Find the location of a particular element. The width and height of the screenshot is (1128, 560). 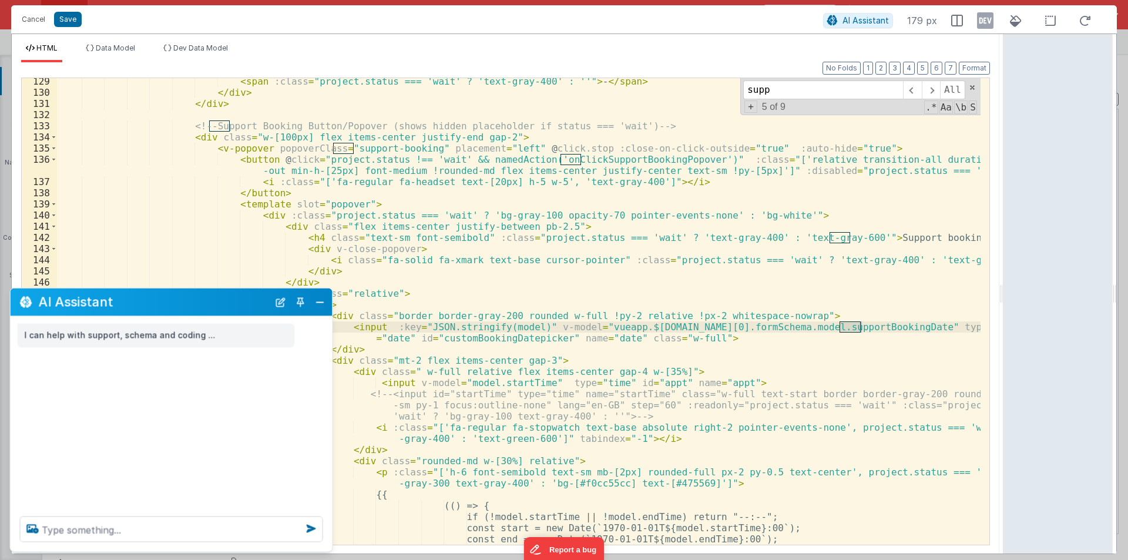

span: Data Model is located at coordinates (115, 48).